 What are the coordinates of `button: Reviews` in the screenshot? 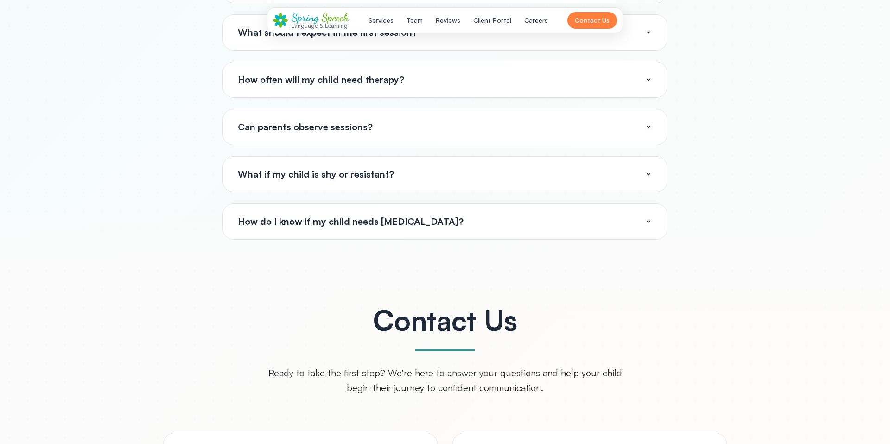 It's located at (448, 20).